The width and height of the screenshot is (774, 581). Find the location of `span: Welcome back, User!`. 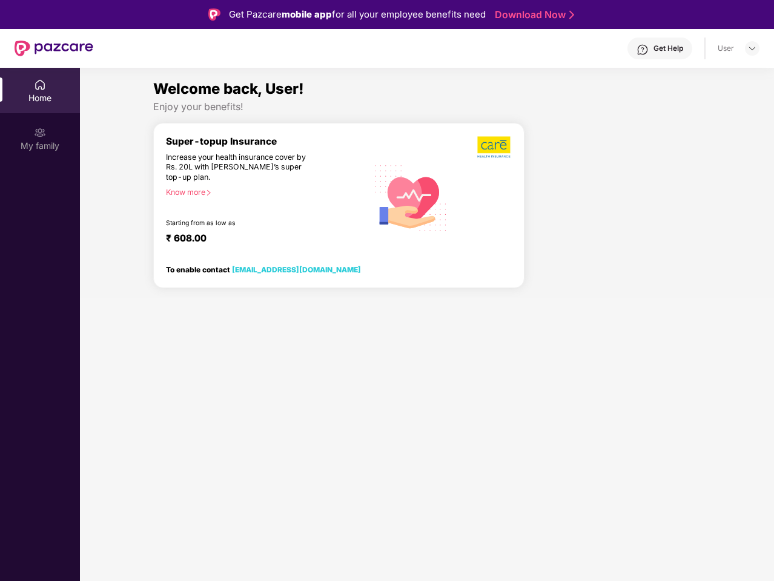

span: Welcome back, User! is located at coordinates (228, 88).